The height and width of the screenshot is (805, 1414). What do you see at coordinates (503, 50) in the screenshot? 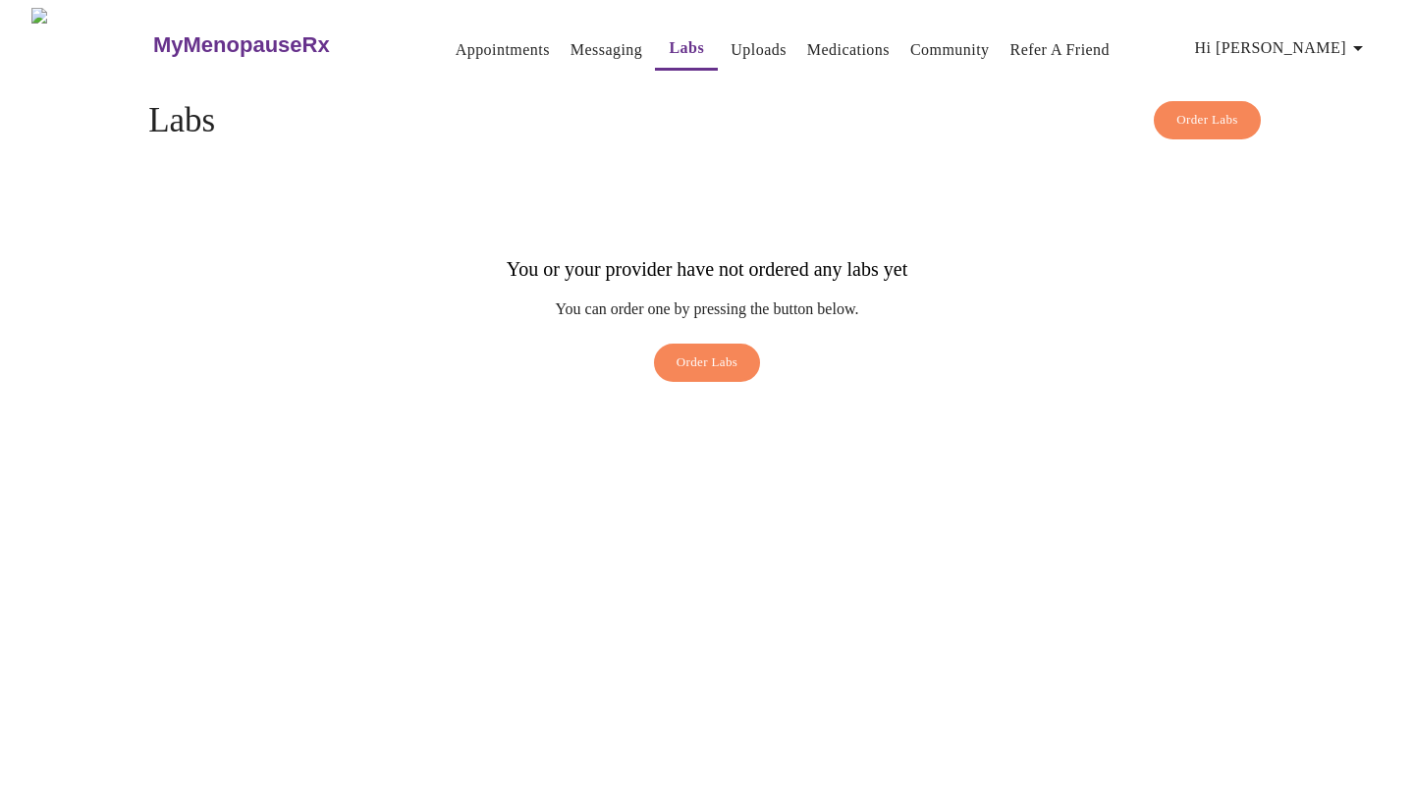
I see `a: Appointments` at bounding box center [503, 50].